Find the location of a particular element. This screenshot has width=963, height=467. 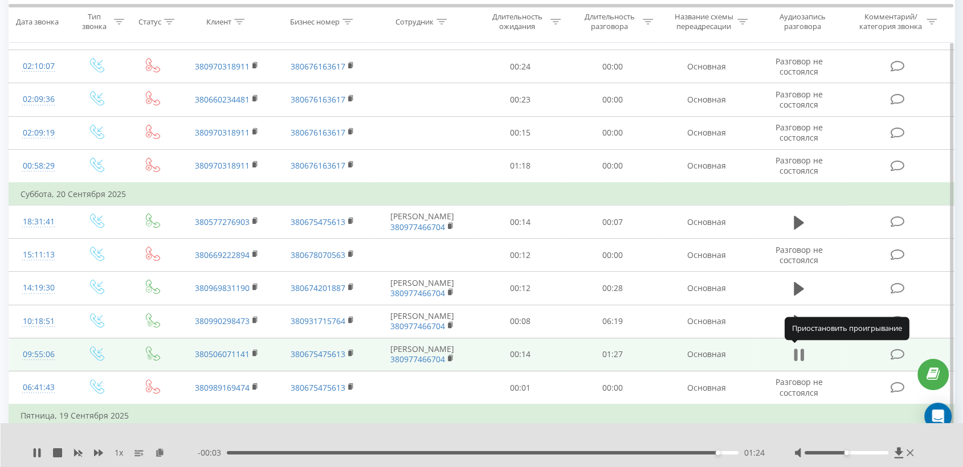

td: Суббота, 20 Сентября 2025 is located at coordinates (482, 194).